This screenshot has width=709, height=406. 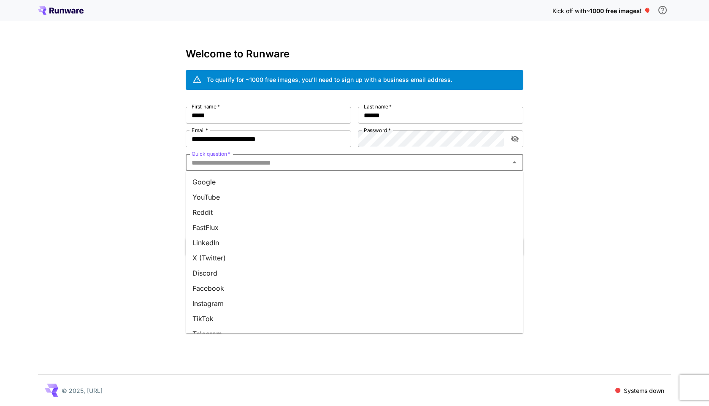 What do you see at coordinates (377, 130) in the screenshot?
I see `label: Password` at bounding box center [377, 130].